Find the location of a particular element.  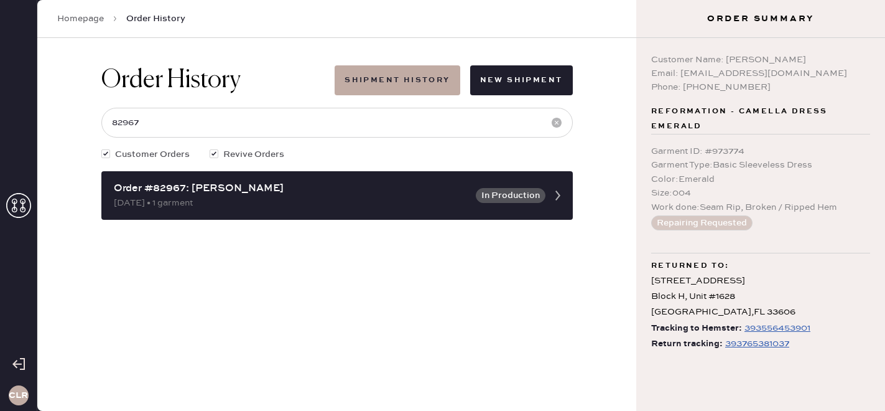

button: Repairing Requested is located at coordinates (702, 223).